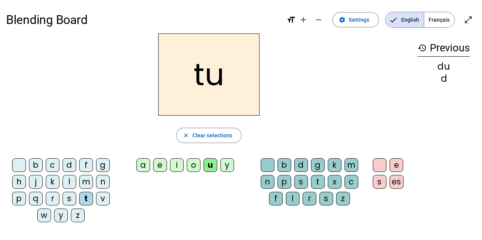 This screenshot has height=240, width=482. I want to click on mat-icon: add, so click(303, 20).